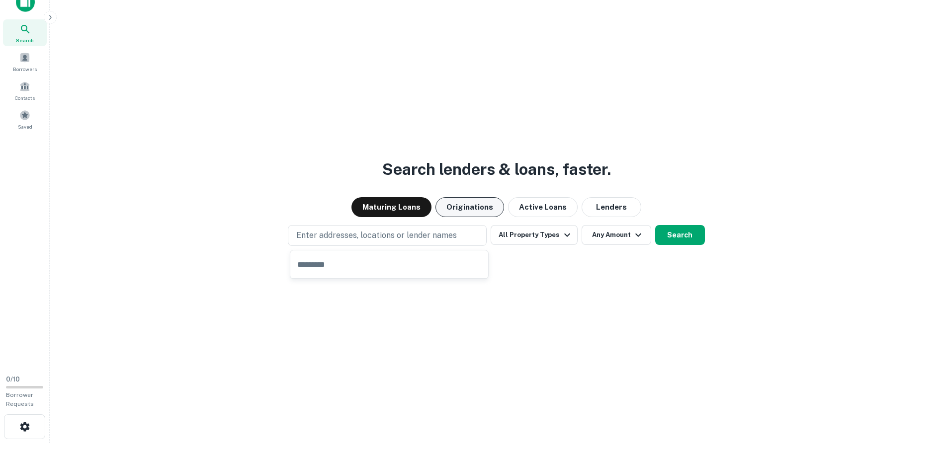 The height and width of the screenshot is (459, 943). What do you see at coordinates (611, 207) in the screenshot?
I see `button: Lenders` at bounding box center [611, 207].